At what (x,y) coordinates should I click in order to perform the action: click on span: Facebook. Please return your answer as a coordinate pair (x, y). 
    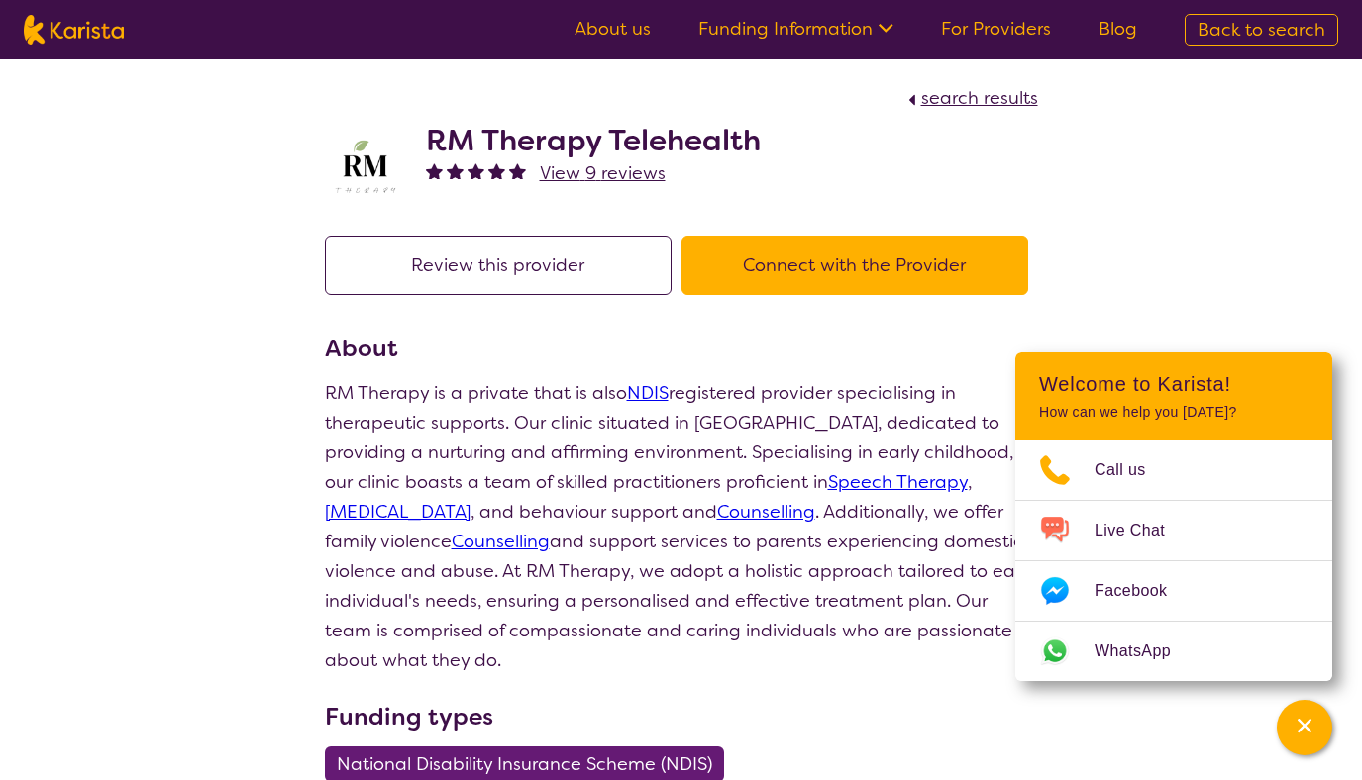
    Looking at the image, I should click on (1142, 591).